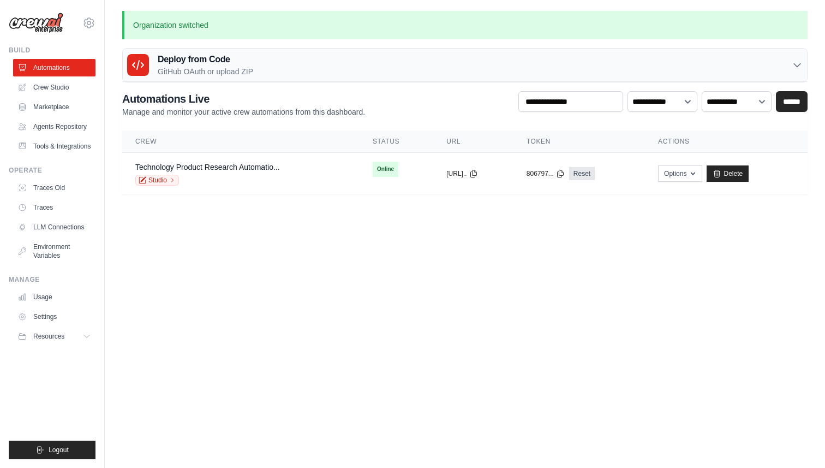 This screenshot has height=468, width=825. I want to click on th: Crew, so click(241, 141).